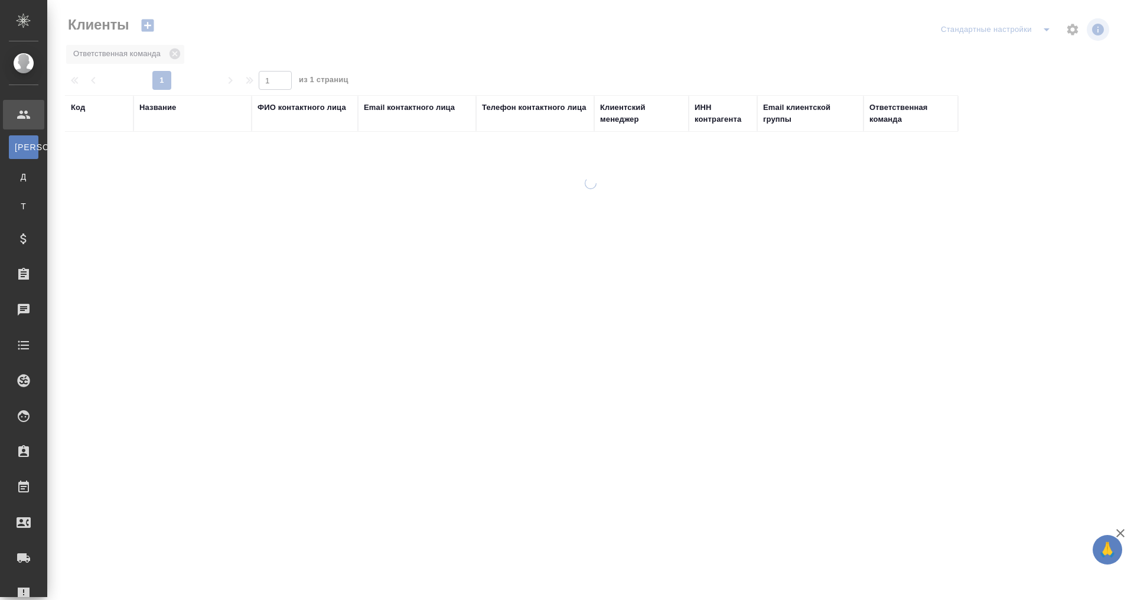  I want to click on div: Email контактного лица, so click(409, 108).